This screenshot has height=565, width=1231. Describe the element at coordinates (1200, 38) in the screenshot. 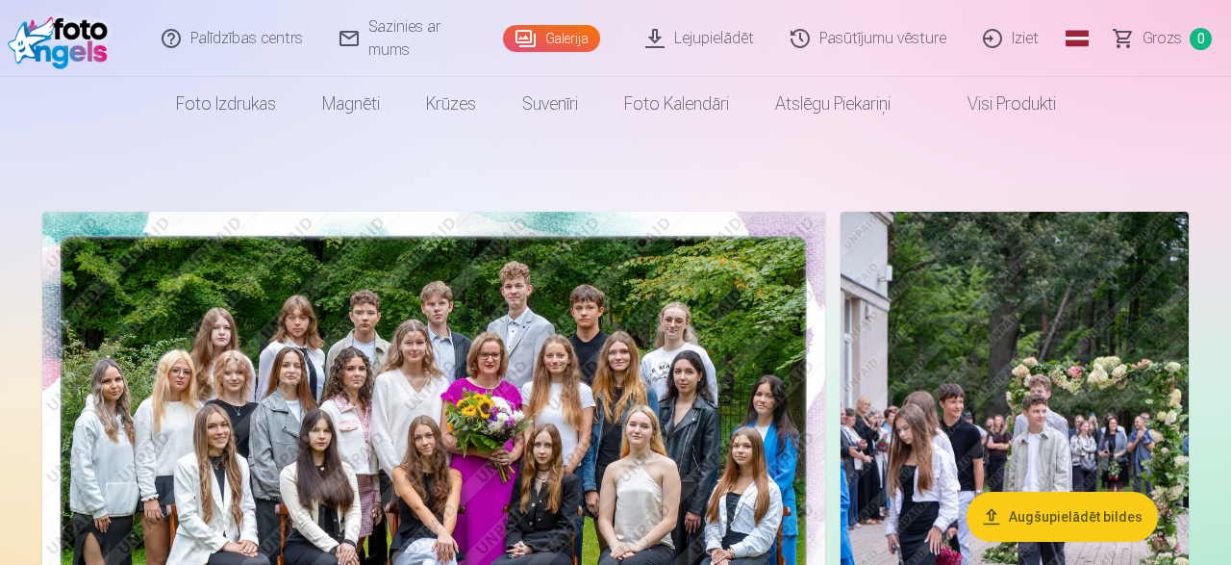

I see `span: 0` at that location.